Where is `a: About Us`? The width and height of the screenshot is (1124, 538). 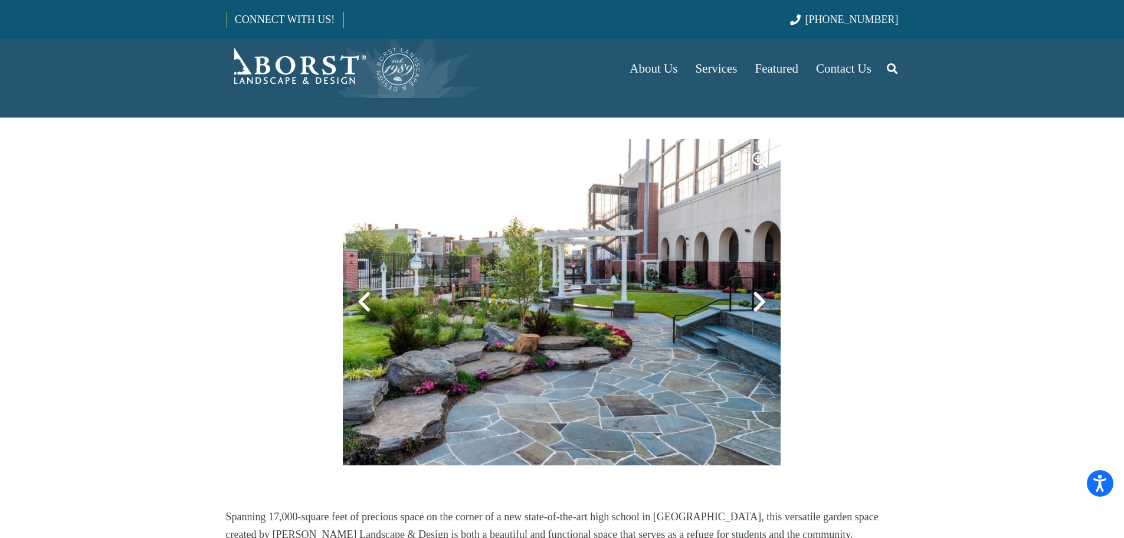
a: About Us is located at coordinates (653, 68).